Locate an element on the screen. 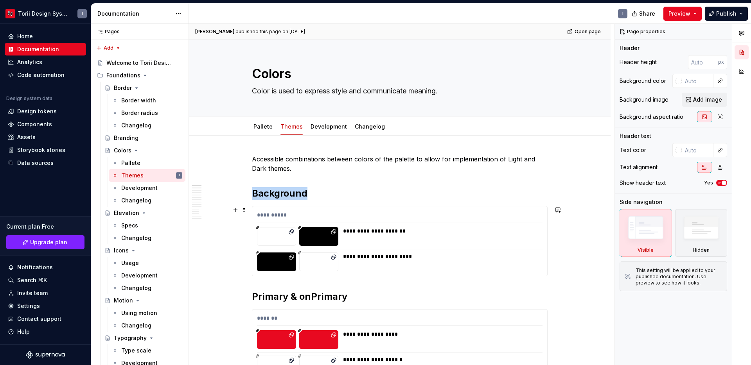  a: Documentation is located at coordinates (45, 49).